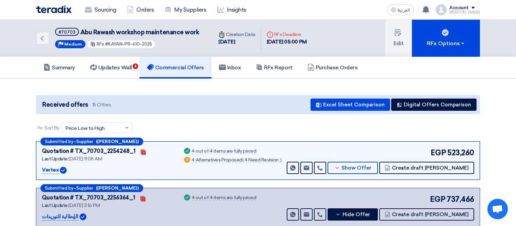 The width and height of the screenshot is (516, 226). Describe the element at coordinates (357, 168) in the screenshot. I see `span: Show Offer` at that location.